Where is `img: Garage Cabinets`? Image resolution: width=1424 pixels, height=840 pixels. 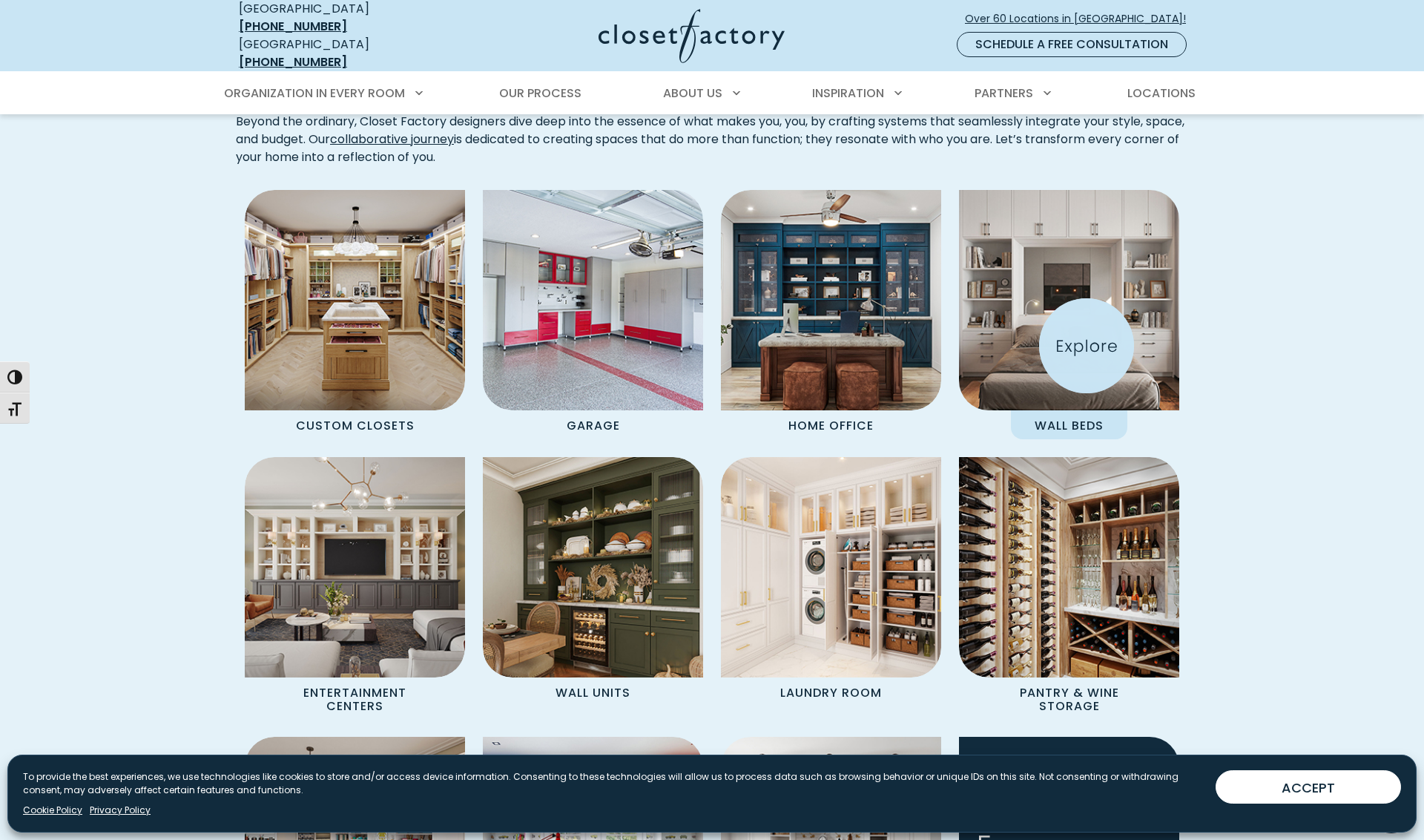
img: Garage Cabinets is located at coordinates (593, 300).